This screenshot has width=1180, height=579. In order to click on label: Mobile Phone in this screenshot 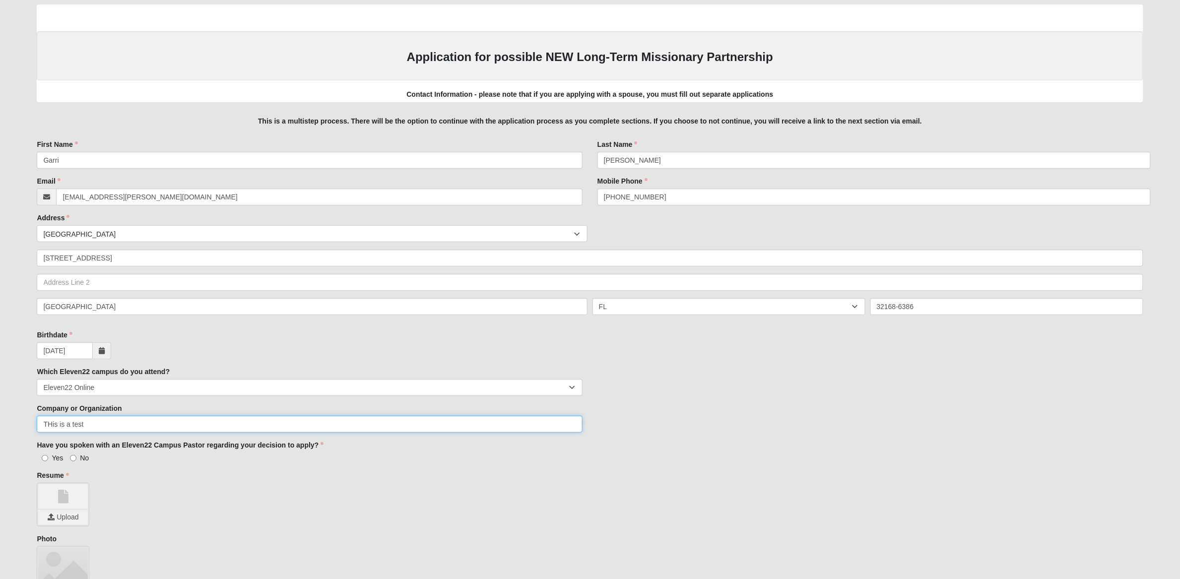, I will do `click(622, 181)`.